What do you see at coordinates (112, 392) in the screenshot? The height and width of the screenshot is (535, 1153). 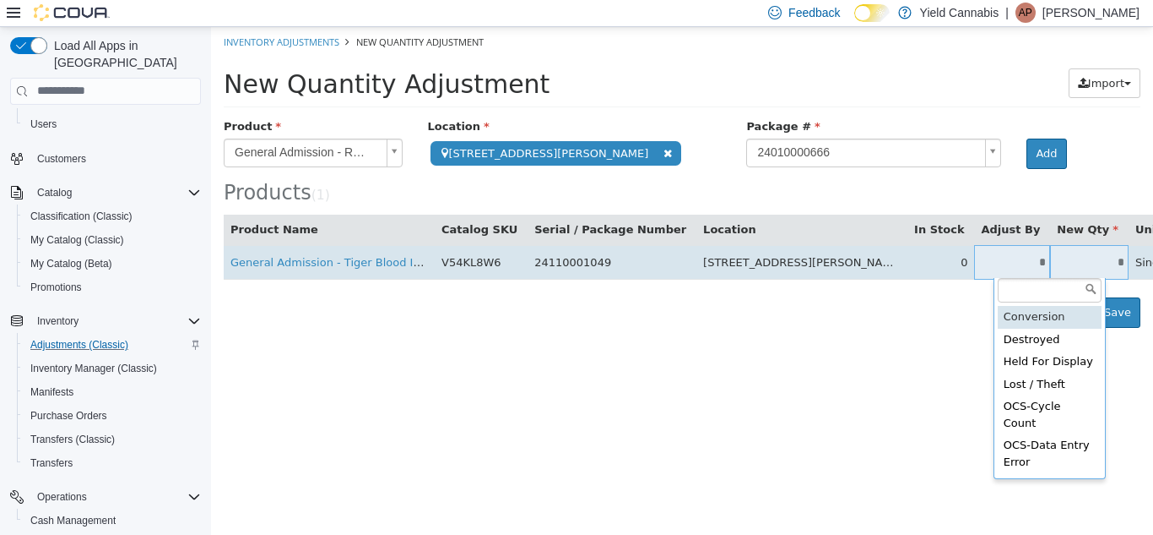 I see `button: Manifests` at bounding box center [112, 392].